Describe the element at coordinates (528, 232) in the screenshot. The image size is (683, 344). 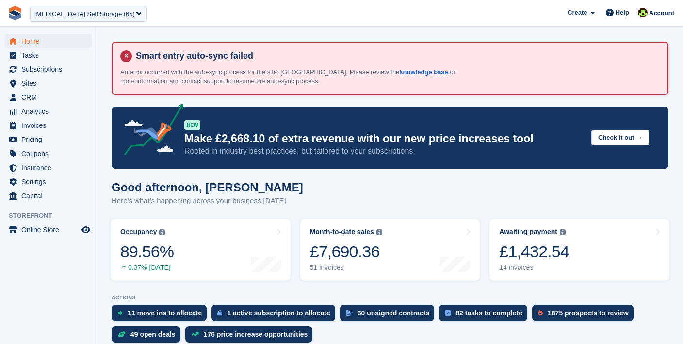
I see `div: Awaiting payment` at that location.